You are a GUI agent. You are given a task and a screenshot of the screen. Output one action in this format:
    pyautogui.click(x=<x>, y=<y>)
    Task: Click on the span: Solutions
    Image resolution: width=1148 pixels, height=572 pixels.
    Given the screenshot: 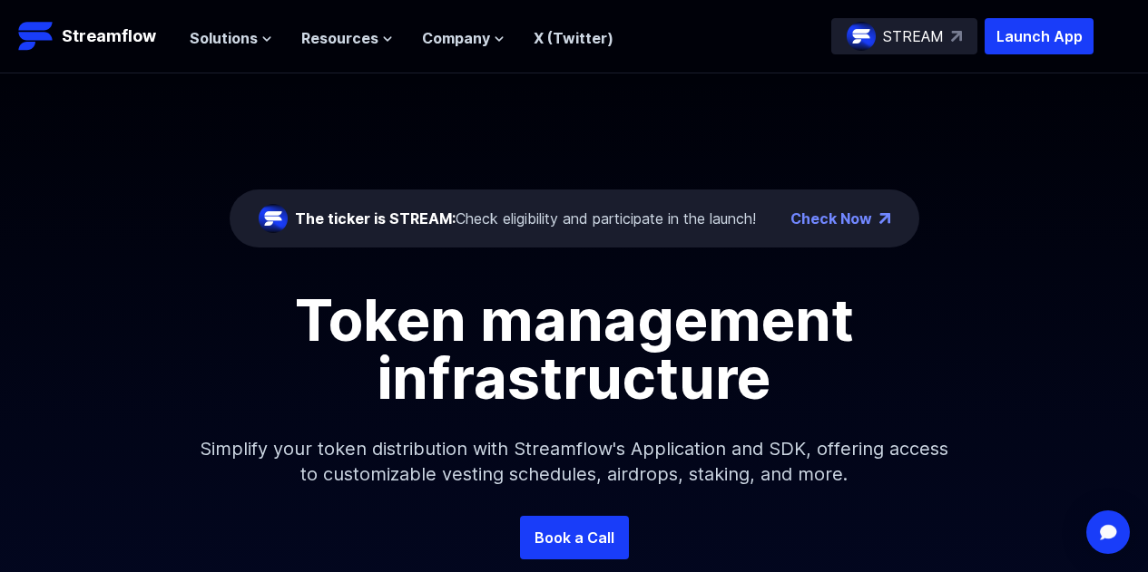 What is the action you would take?
    pyautogui.click(x=223, y=38)
    